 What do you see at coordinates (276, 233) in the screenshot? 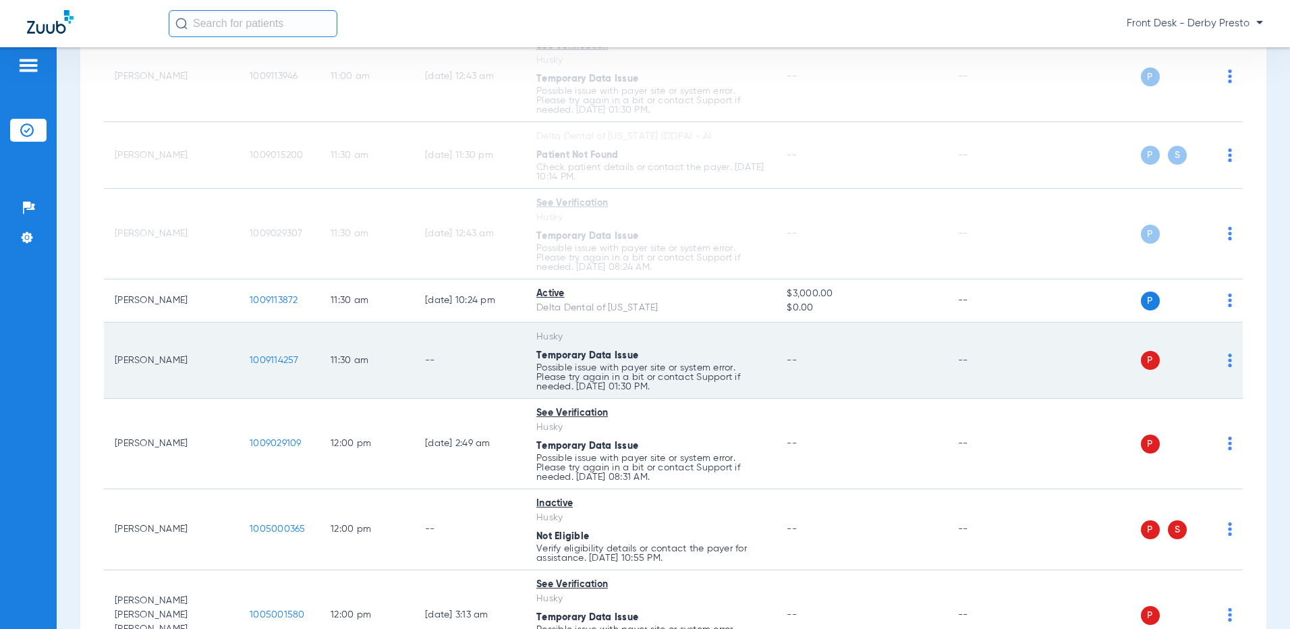
I see `span: 1009029307` at bounding box center [276, 233].